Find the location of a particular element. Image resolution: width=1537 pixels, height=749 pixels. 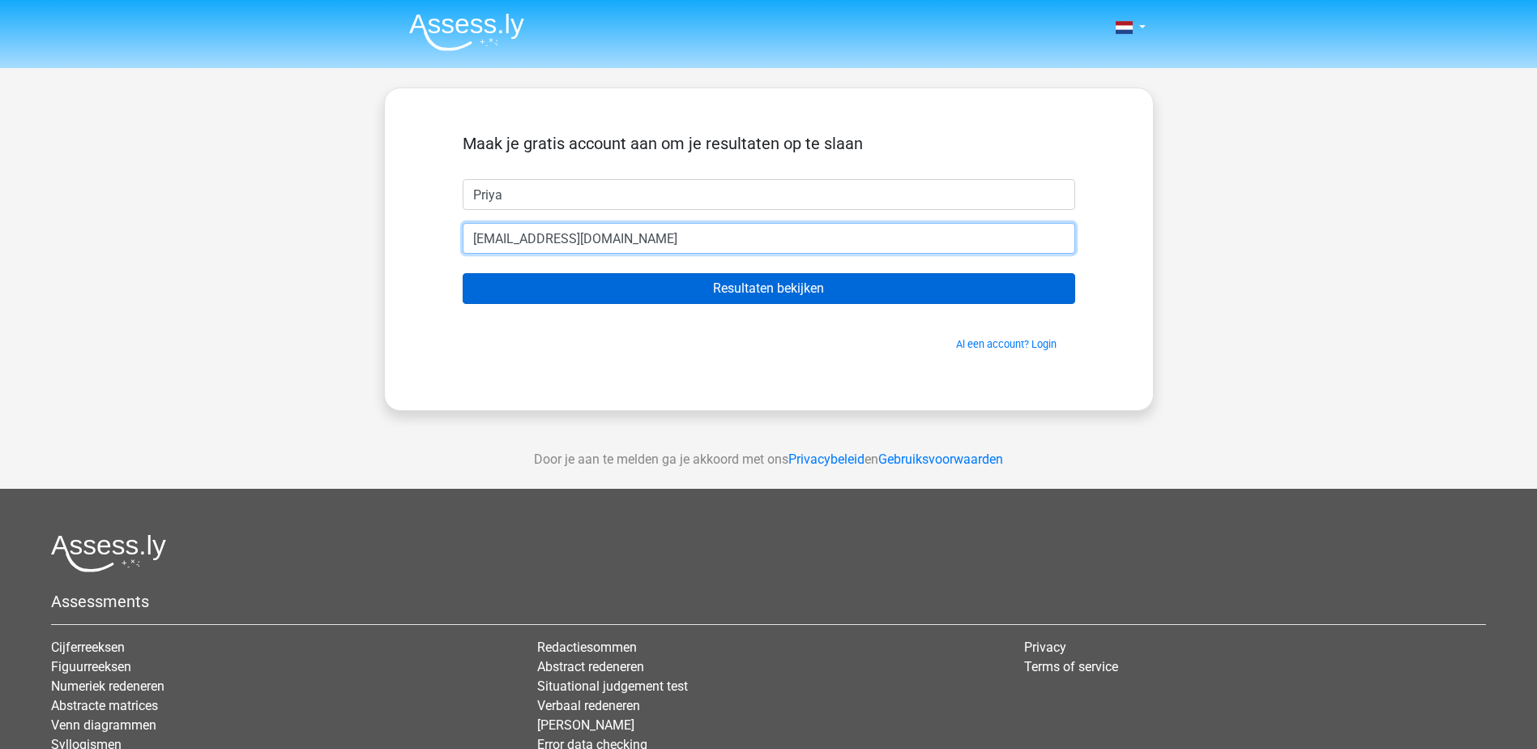

a: Venn diagrammen is located at coordinates (104, 724).